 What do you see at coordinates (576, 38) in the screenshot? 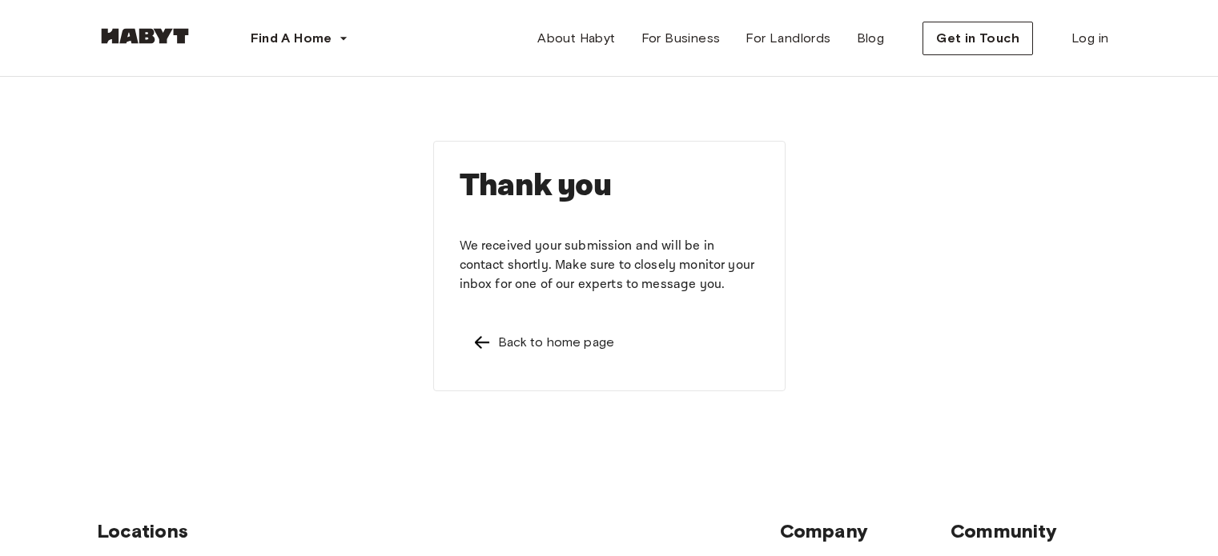
I see `a: About Habyt` at bounding box center [576, 38].